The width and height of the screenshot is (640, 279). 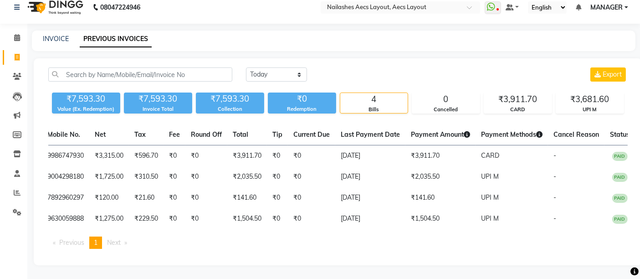 What do you see at coordinates (96, 242) in the screenshot?
I see `span: 1` at bounding box center [96, 242].